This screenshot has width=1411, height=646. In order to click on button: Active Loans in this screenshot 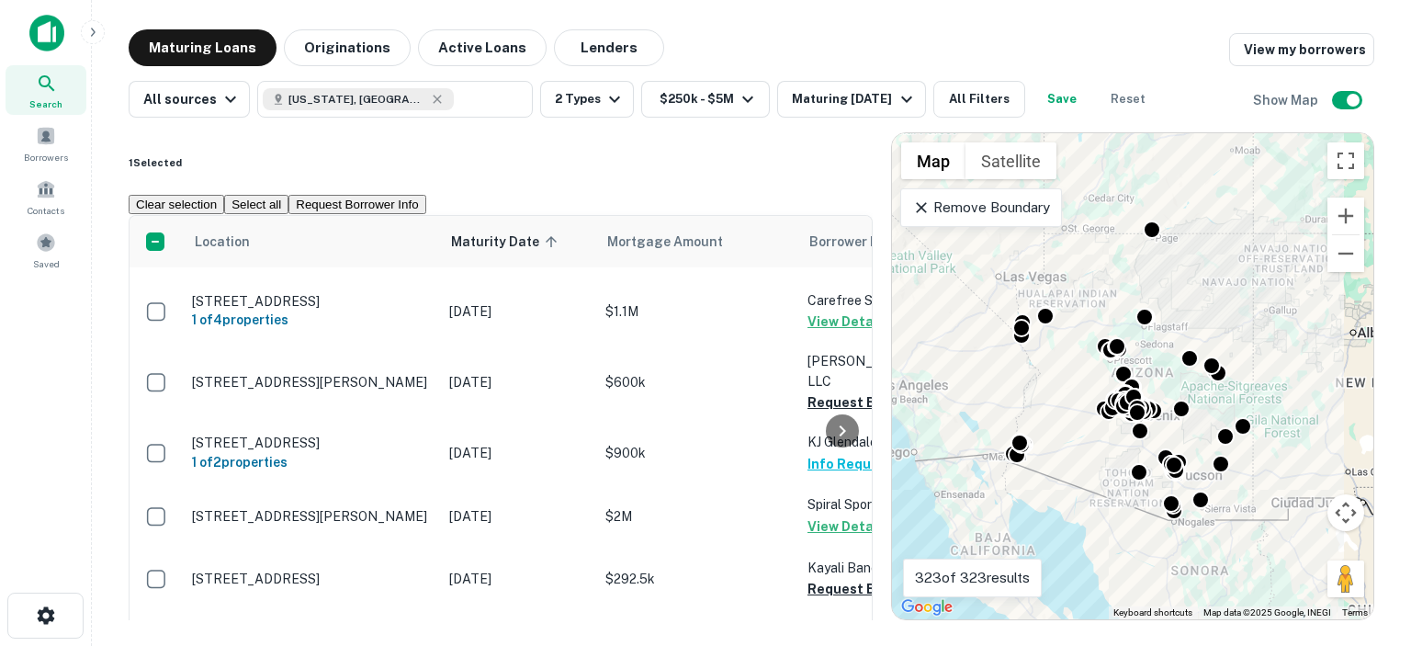, I will do `click(482, 48)`.